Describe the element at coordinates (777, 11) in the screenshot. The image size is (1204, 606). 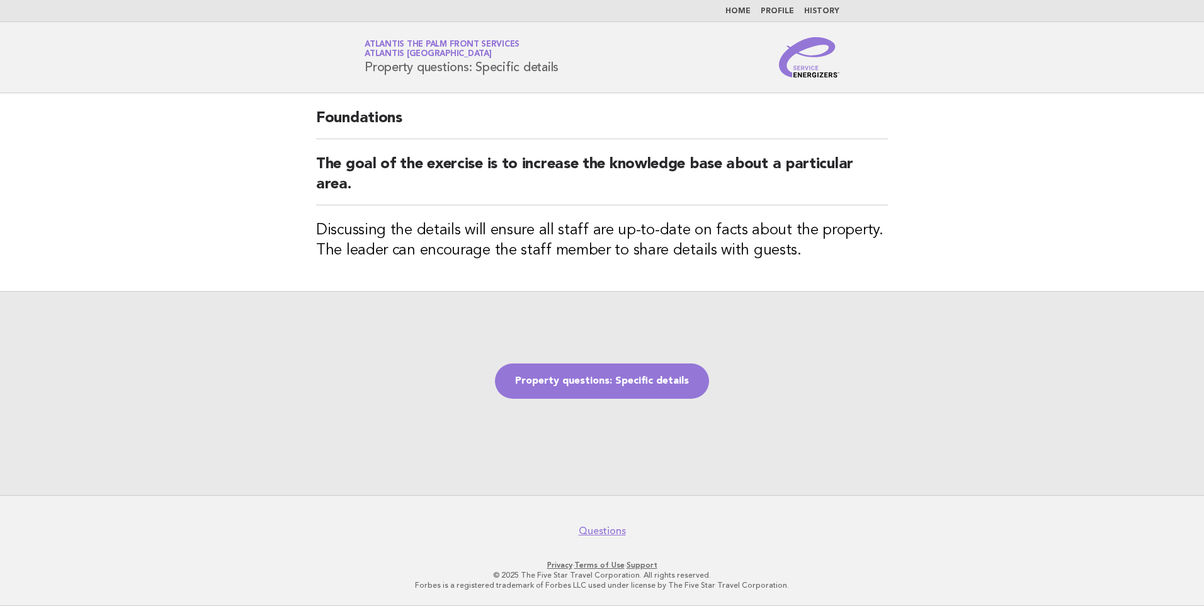
I see `a: Profile` at that location.